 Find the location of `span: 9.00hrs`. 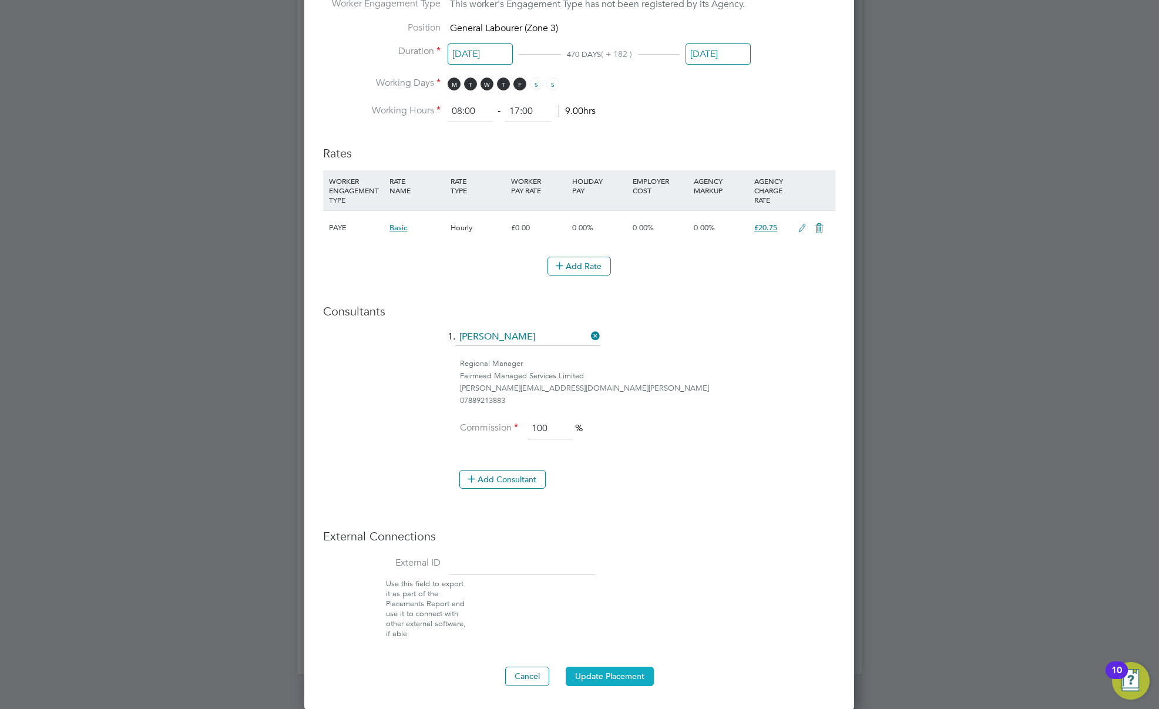

span: 9.00hrs is located at coordinates (577, 111).